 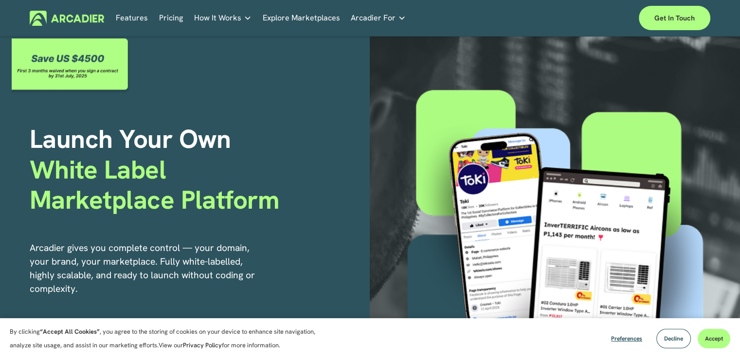 I want to click on a: Explore Marketplaces, so click(x=301, y=18).